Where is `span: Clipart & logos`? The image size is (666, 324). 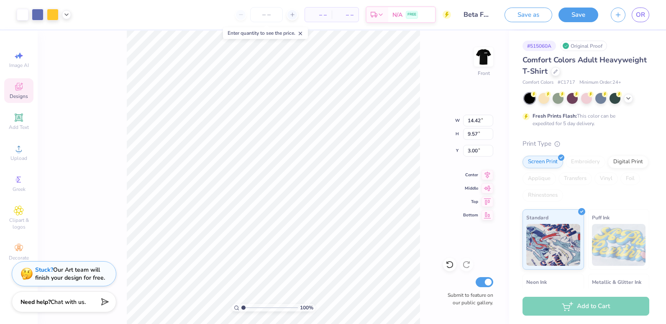 span: Clipart & logos is located at coordinates (19, 223).